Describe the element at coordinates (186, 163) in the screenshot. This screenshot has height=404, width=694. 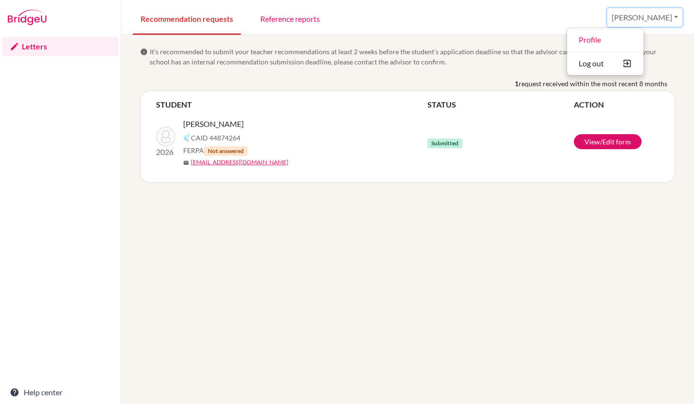
I see `span: mail` at that location.